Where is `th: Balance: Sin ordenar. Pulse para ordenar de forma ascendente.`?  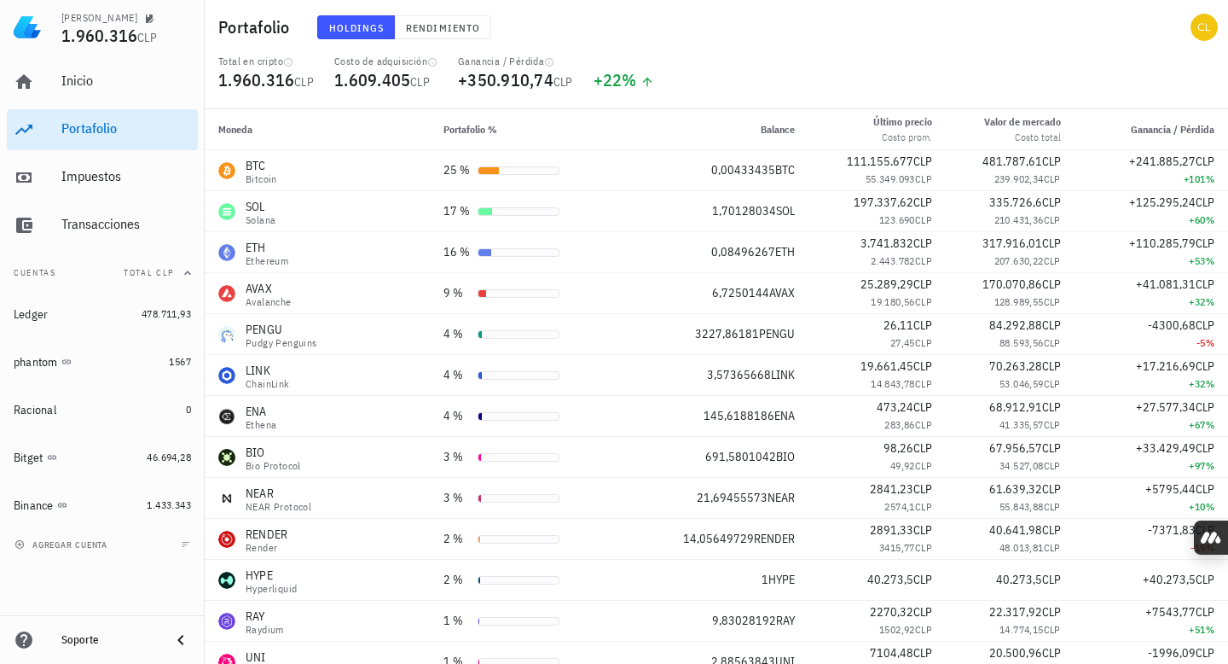 th: Balance: Sin ordenar. Pulse para ordenar de forma ascendente. is located at coordinates (707, 130).